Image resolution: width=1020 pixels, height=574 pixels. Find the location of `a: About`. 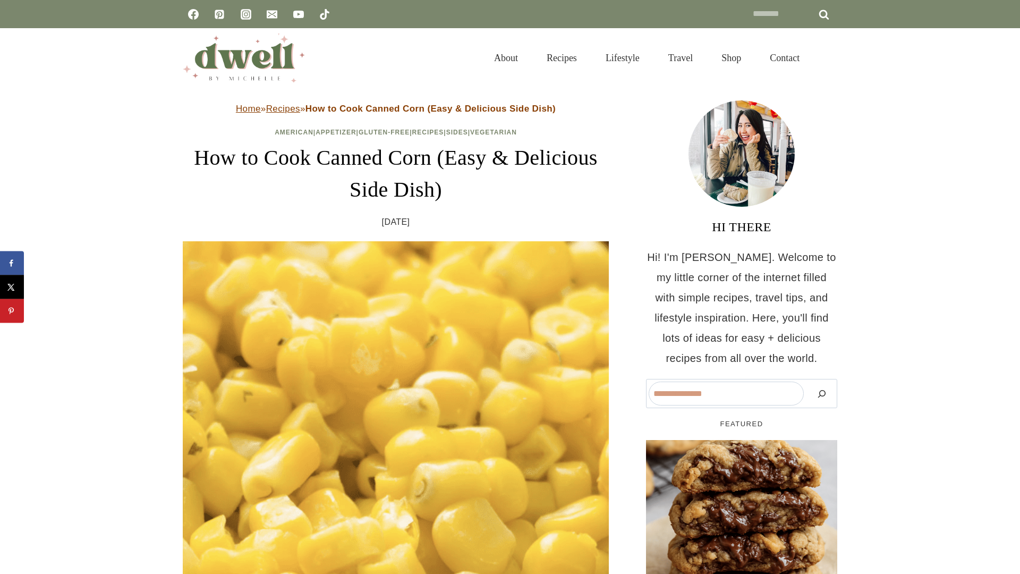

a: About is located at coordinates (506, 58).